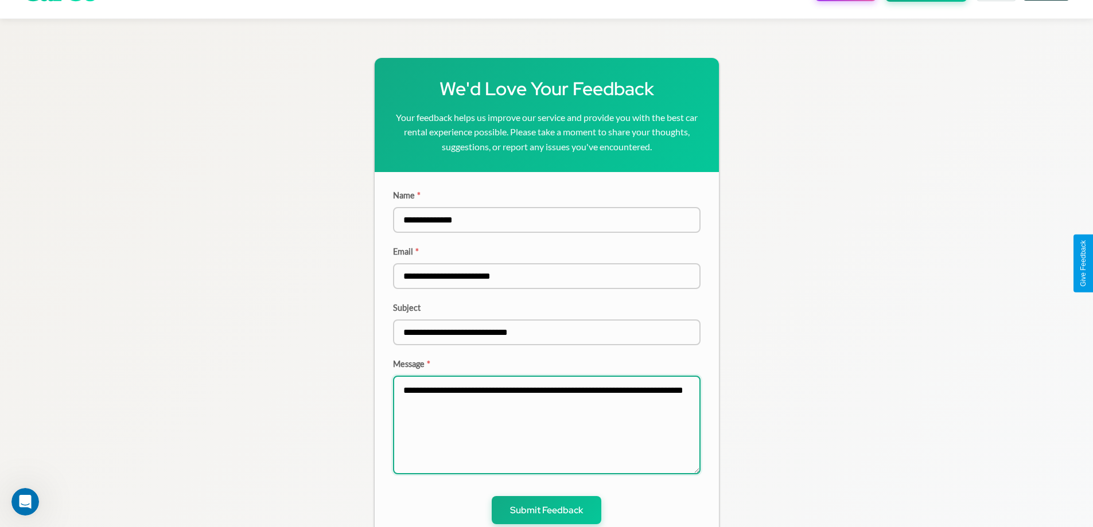 Image resolution: width=1093 pixels, height=527 pixels. Describe the element at coordinates (547, 364) in the screenshot. I see `label: Message` at that location.